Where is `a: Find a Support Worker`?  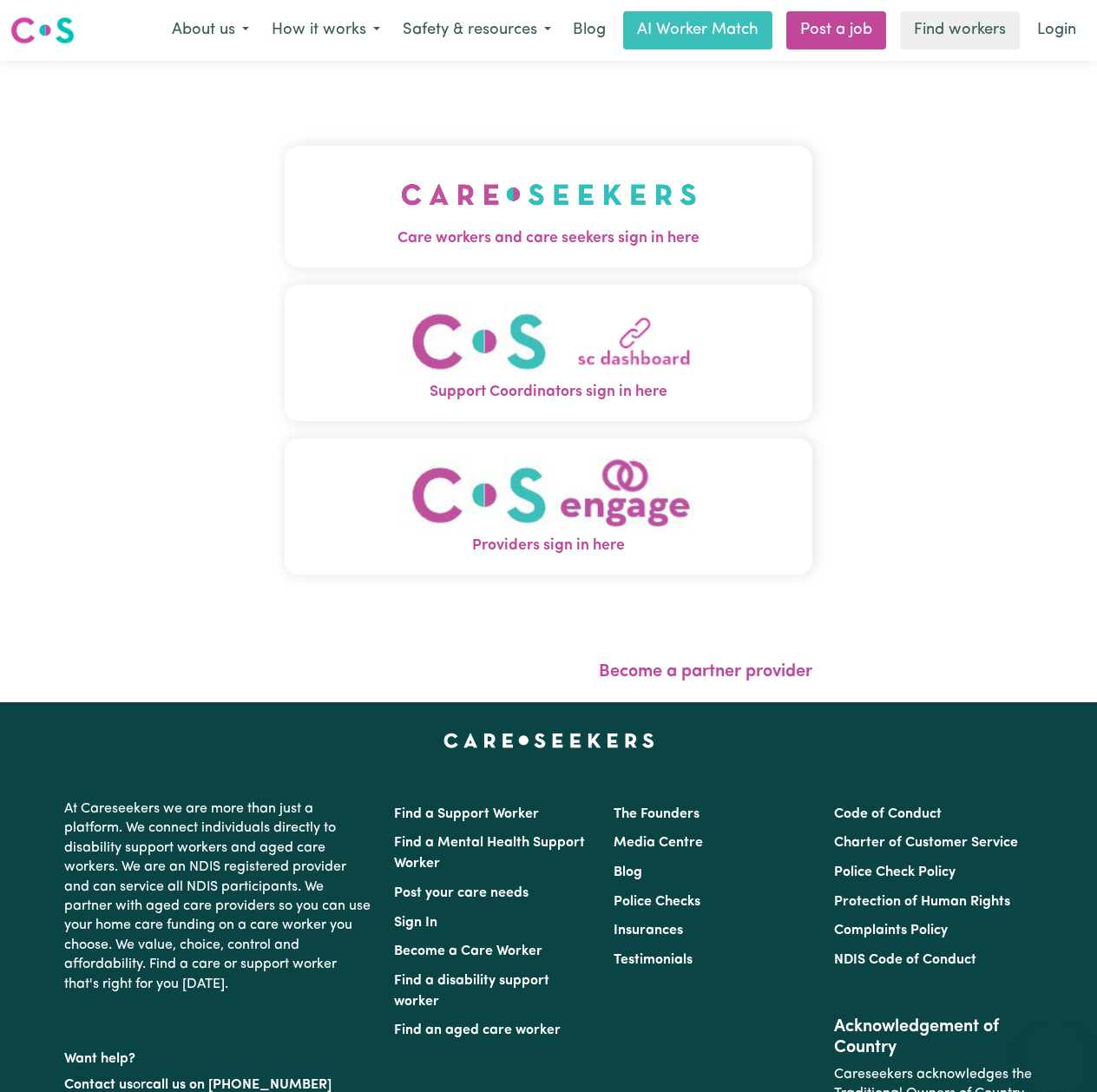 a: Find a Support Worker is located at coordinates (466, 814).